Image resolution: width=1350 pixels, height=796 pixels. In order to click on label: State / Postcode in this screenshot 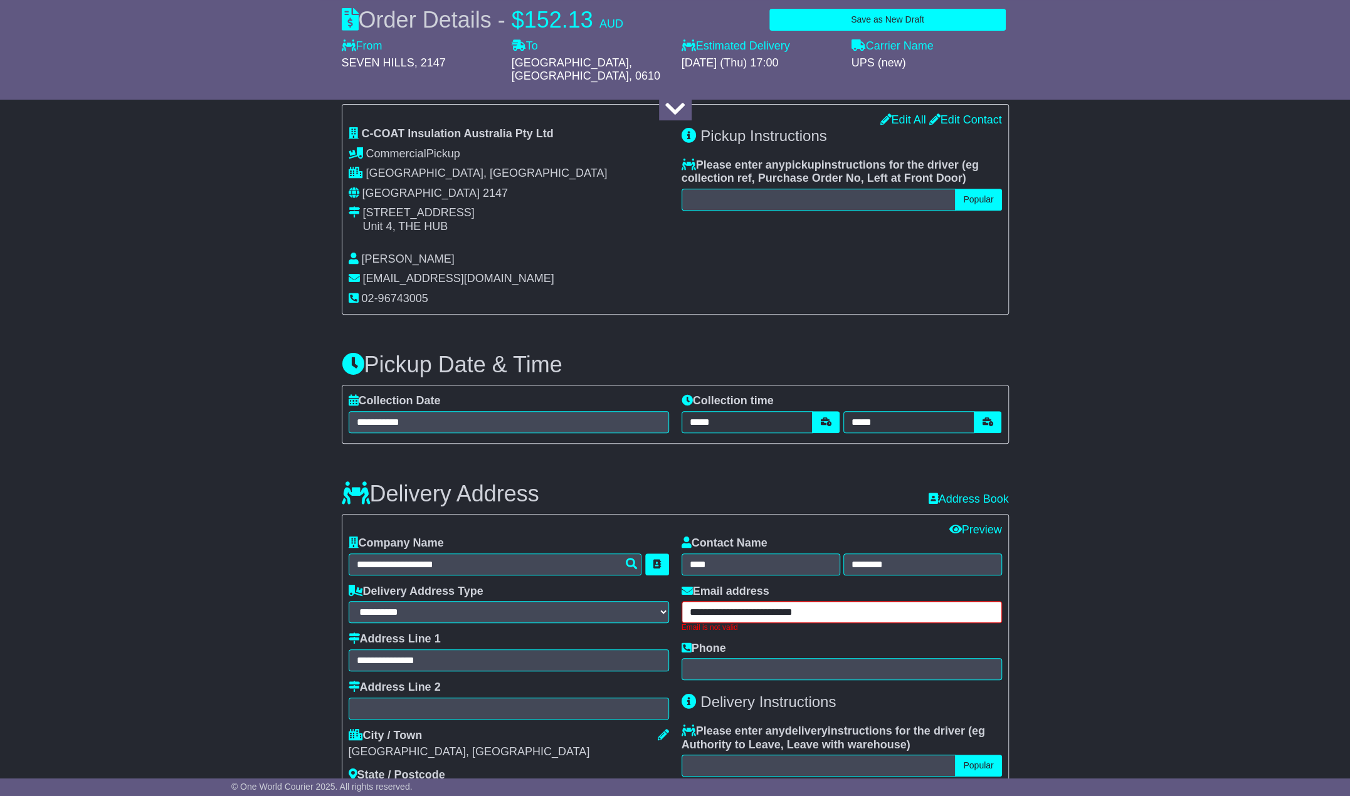, I will do `click(397, 776)`.